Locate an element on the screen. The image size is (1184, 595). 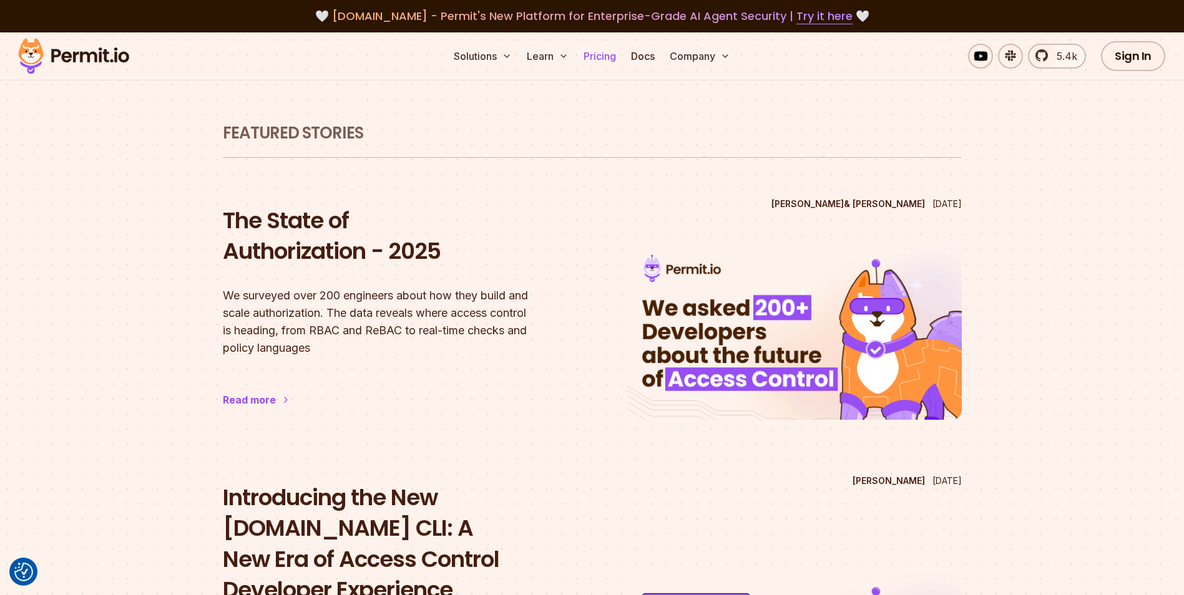
p: We surveyed over 200 engineers about how they build and scale authorization. The data reveals whe... is located at coordinates (390, 322).